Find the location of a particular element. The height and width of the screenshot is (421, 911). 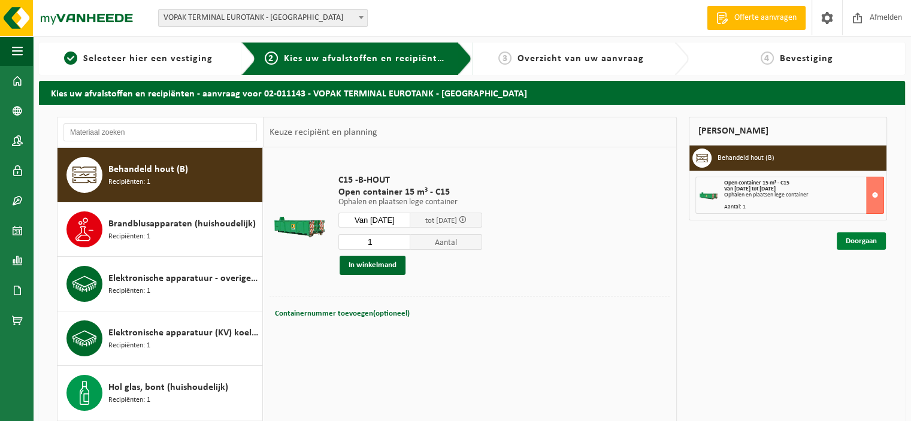

div: Ophalen en plaatsen lege container is located at coordinates (804, 195).